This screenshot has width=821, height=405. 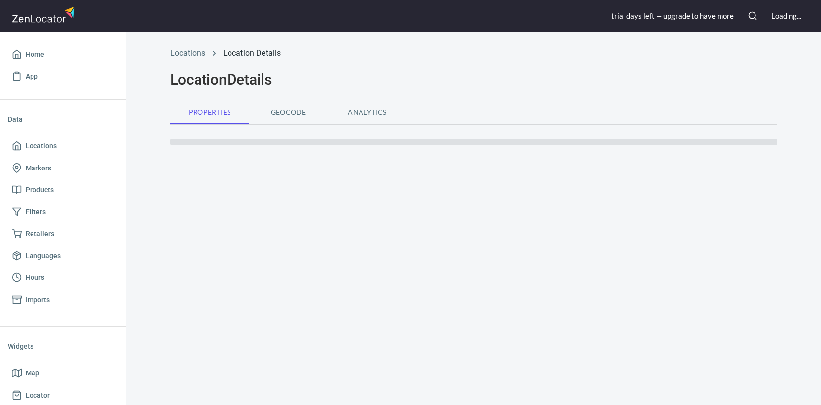 What do you see at coordinates (63, 190) in the screenshot?
I see `a: Products` at bounding box center [63, 190].